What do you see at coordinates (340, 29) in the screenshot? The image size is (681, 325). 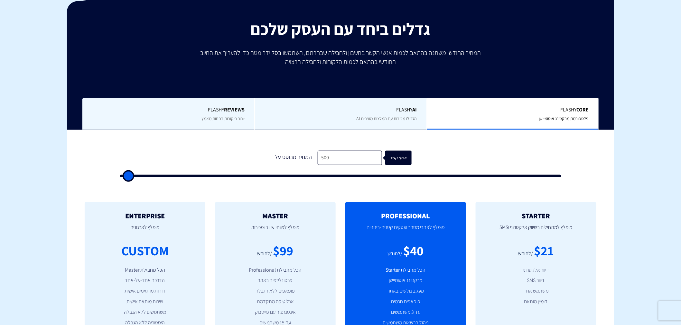 I see `h2: גדלים ביחד עם העסק שלכם` at bounding box center [340, 29].